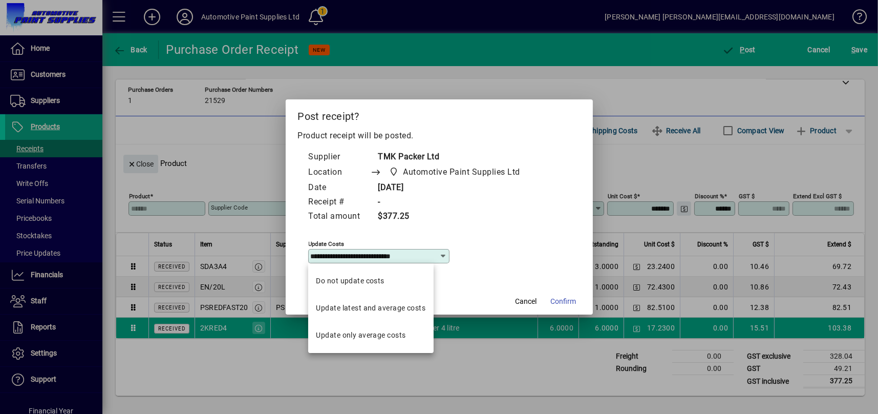 The image size is (878, 414). I want to click on button: Cancel, so click(526, 301).